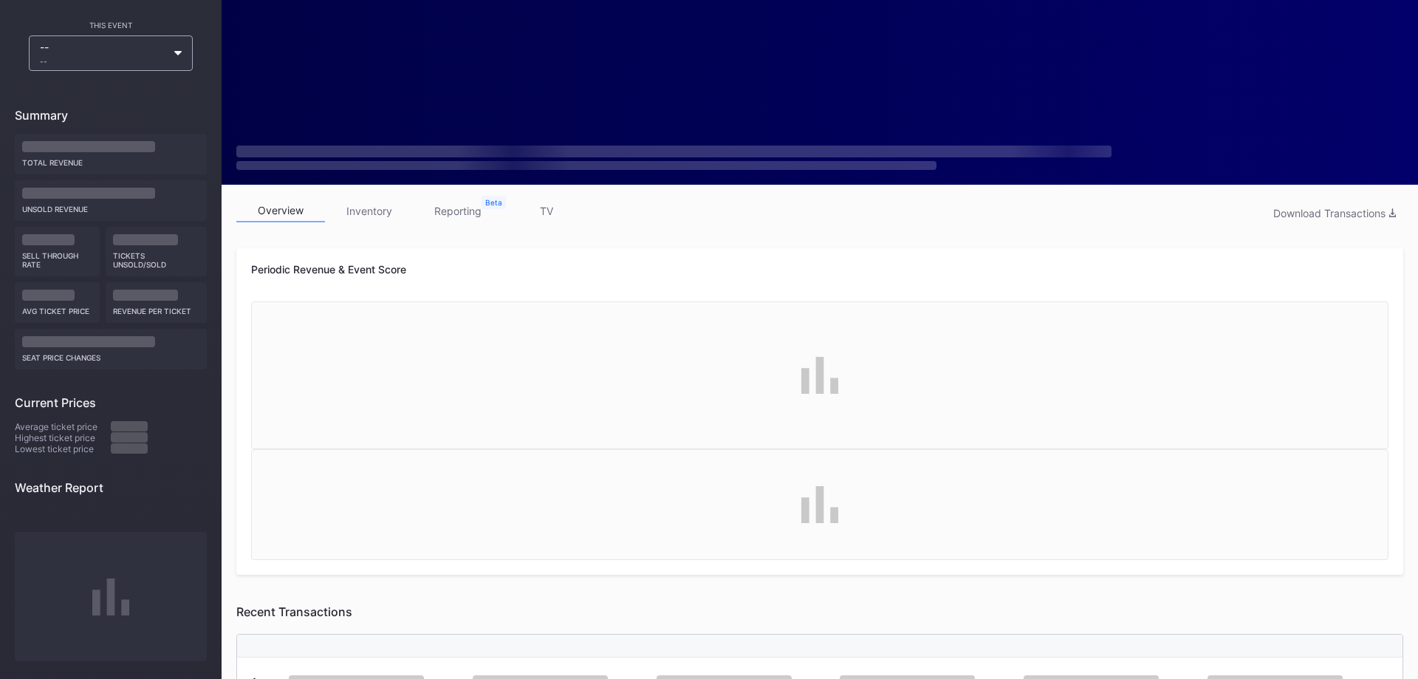 The height and width of the screenshot is (679, 1418). I want to click on div: Download Transactions, so click(1334, 213).